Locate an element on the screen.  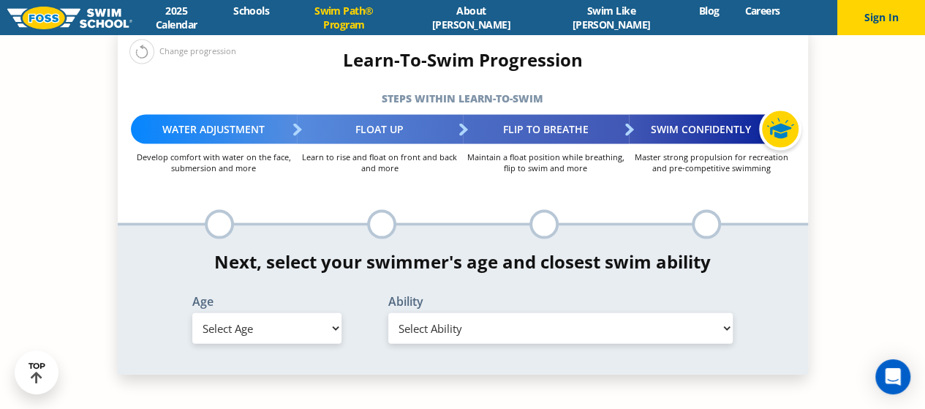
p: Develop comfort with water on the face, submersion and more is located at coordinates (214, 162).